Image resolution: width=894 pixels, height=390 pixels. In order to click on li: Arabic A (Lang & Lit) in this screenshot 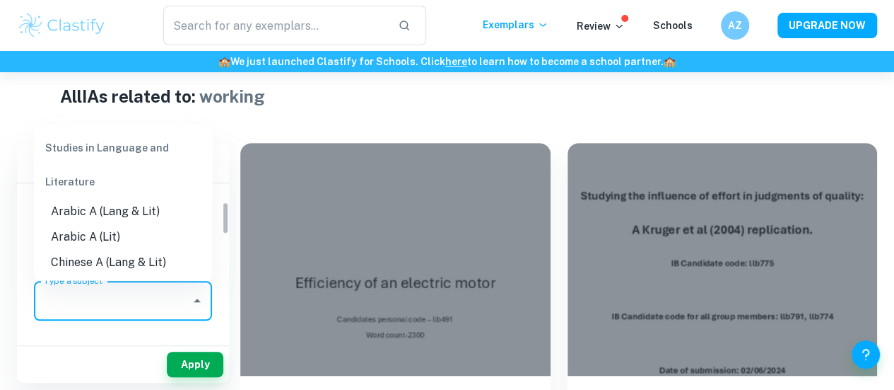, I will do `click(123, 211)`.